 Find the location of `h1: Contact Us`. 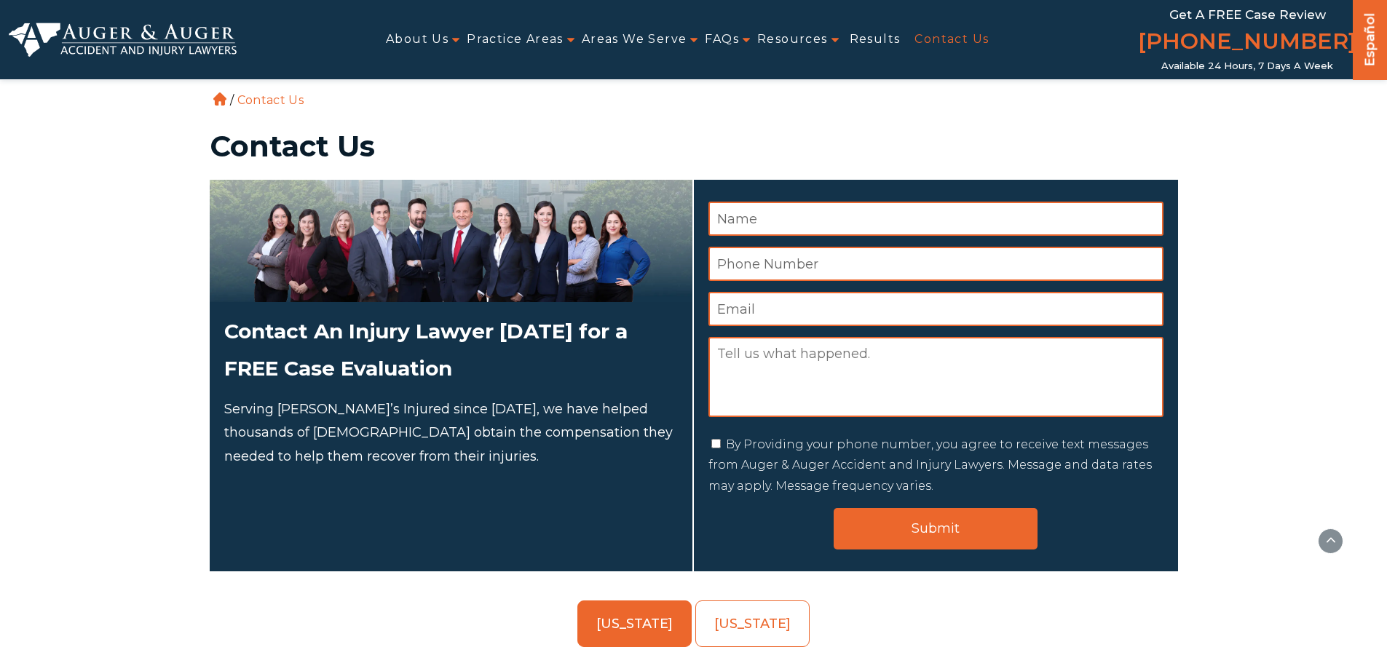

h1: Contact Us is located at coordinates (694, 146).